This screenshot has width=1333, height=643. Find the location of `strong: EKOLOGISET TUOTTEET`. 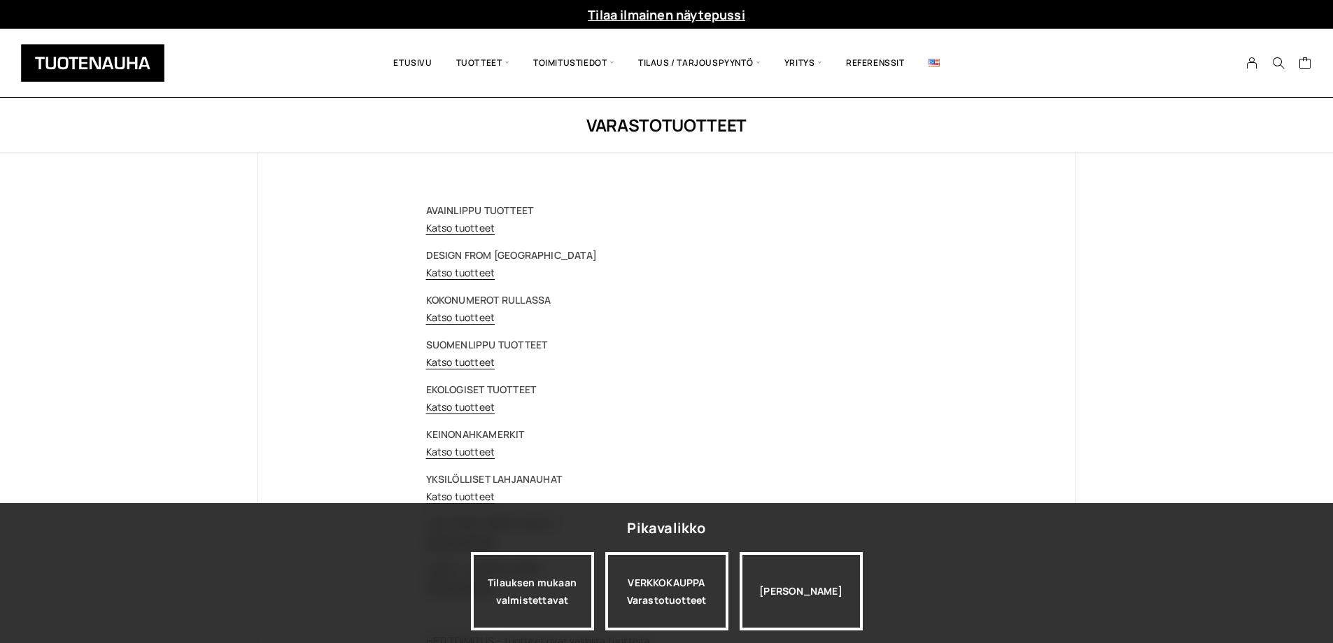

strong: EKOLOGISET TUOTTEET is located at coordinates (482, 389).